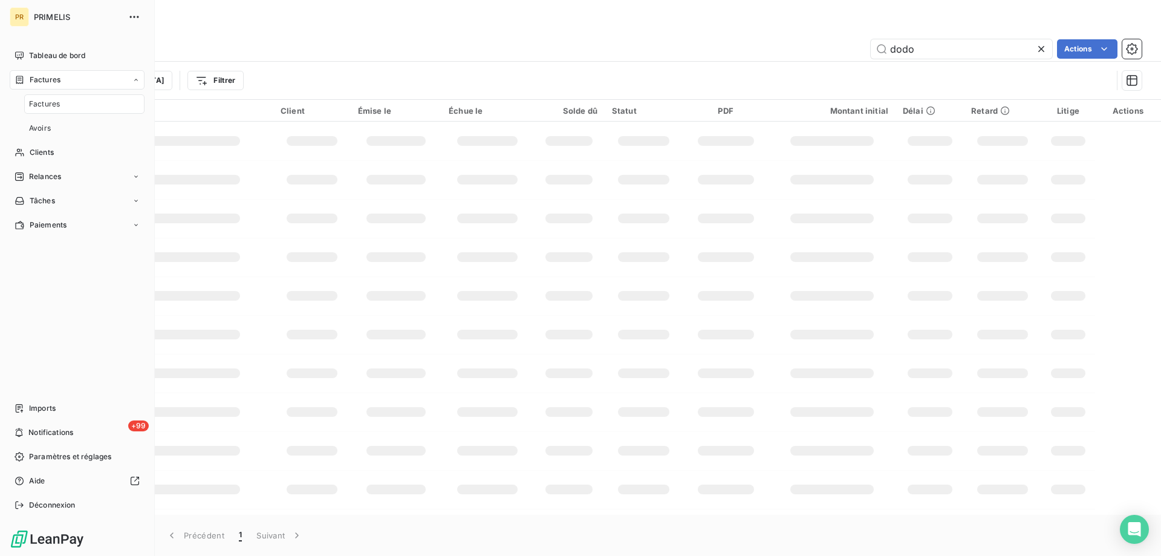 The width and height of the screenshot is (1161, 556). What do you see at coordinates (19, 17) in the screenshot?
I see `div: PR` at bounding box center [19, 17].